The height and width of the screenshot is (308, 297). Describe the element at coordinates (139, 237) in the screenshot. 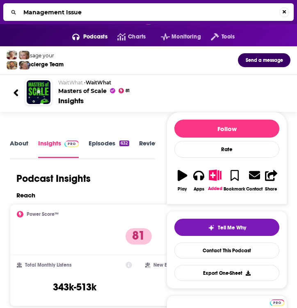

I see `p: 81` at that location.